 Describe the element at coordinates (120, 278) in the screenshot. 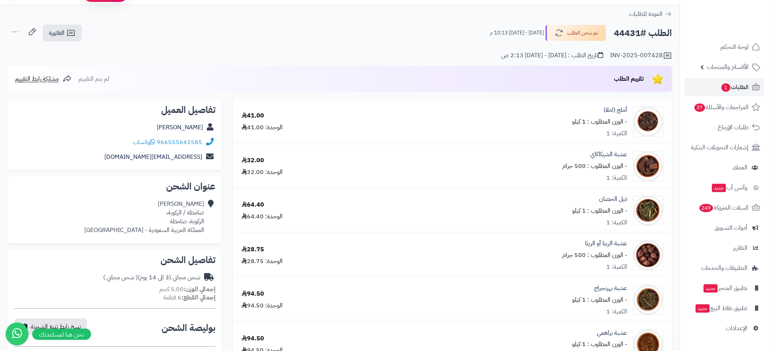

I see `span: ( شحن مجاني )` at that location.